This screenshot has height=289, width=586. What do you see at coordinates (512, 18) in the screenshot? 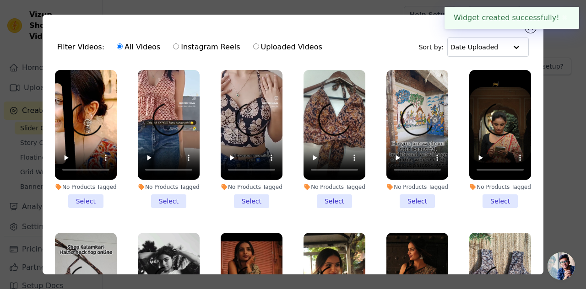
I see `div: Widget created successfully!` at bounding box center [512, 18].